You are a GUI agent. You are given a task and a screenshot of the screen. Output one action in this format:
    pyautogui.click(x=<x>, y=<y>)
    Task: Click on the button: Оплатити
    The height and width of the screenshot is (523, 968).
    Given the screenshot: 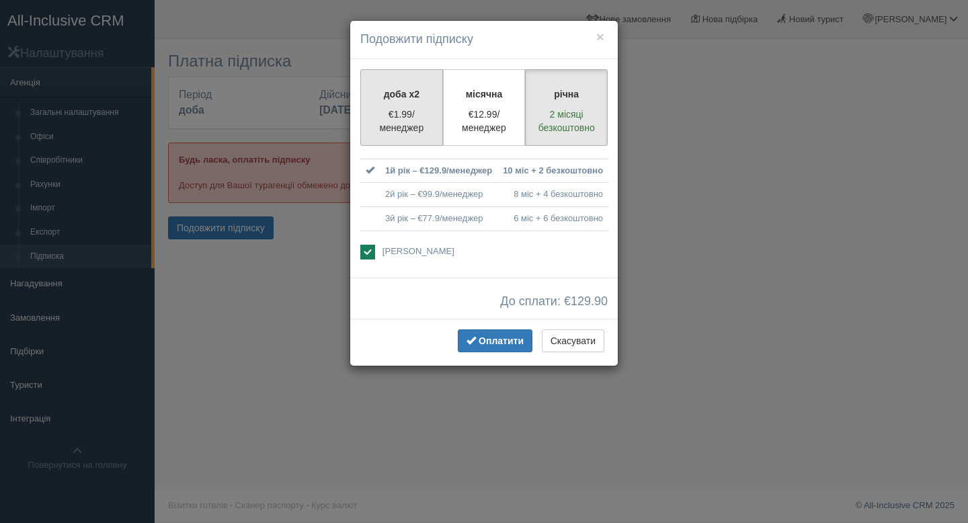 What is the action you would take?
    pyautogui.click(x=495, y=341)
    